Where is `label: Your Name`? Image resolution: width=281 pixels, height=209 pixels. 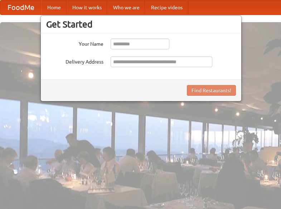 label: Your Name is located at coordinates (75, 43).